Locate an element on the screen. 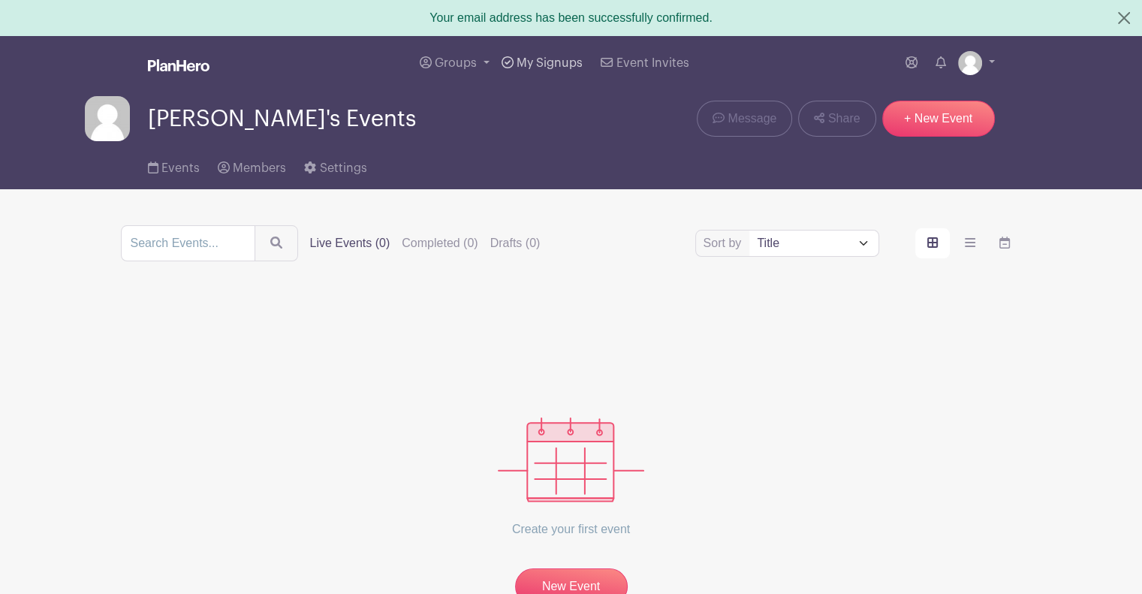  a: Groups is located at coordinates (454, 63).